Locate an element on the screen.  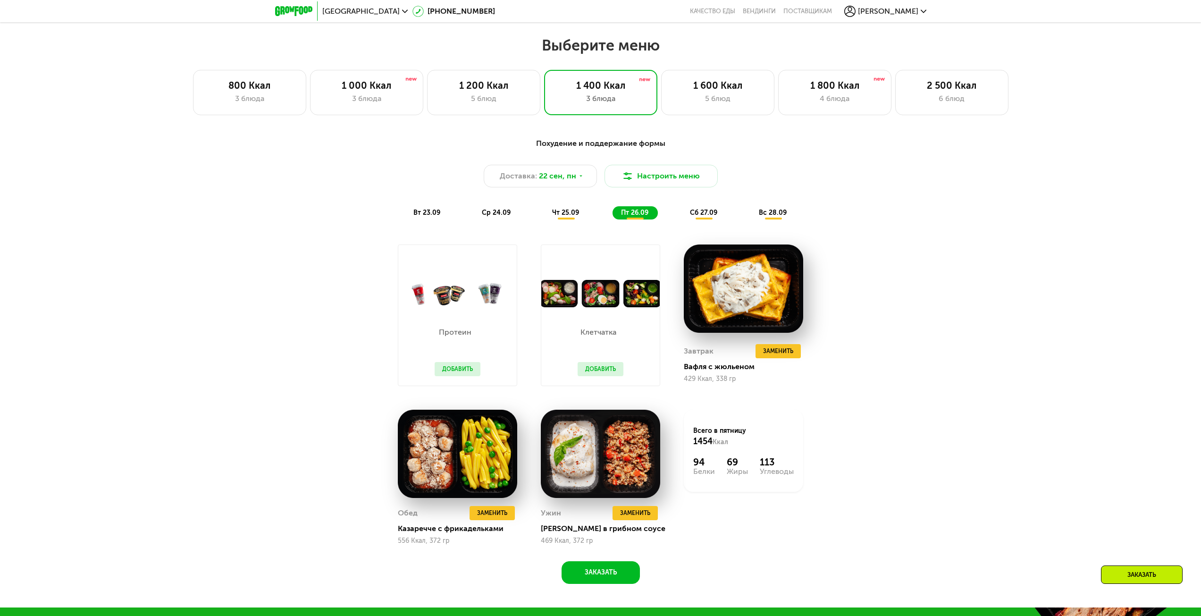
div: Белки is located at coordinates (704, 471).